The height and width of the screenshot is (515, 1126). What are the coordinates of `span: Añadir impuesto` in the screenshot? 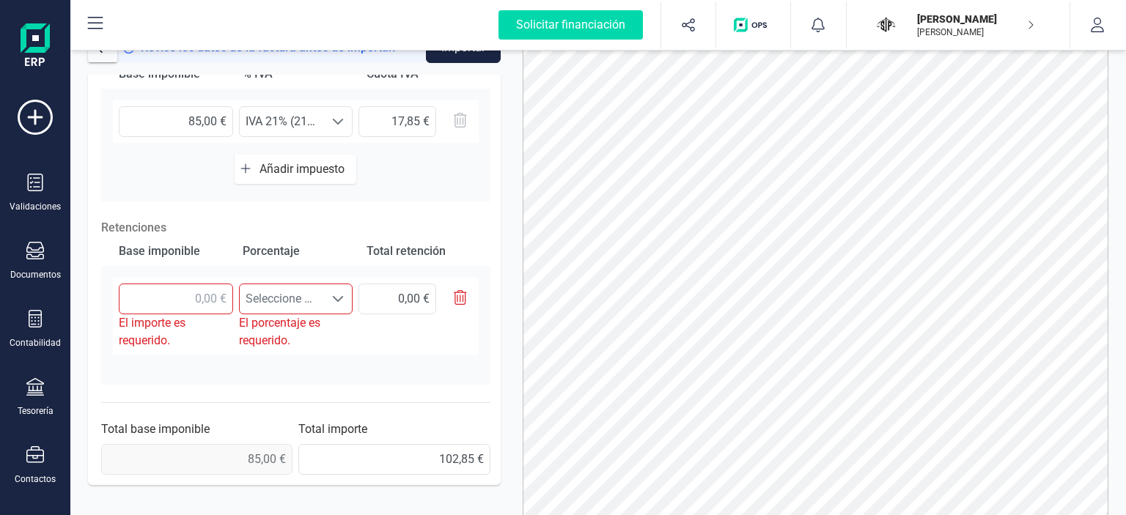 It's located at (305, 169).